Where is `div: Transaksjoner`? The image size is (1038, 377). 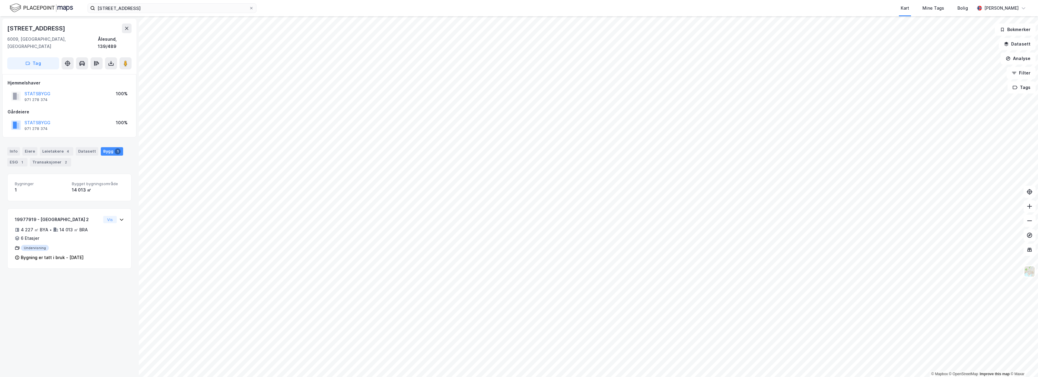 div: Transaksjoner is located at coordinates (50, 162).